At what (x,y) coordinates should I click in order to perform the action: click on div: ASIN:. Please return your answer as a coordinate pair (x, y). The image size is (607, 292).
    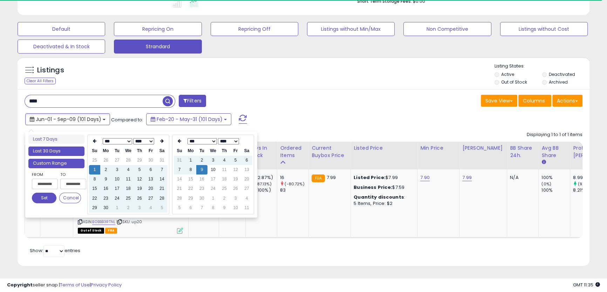
    Looking at the image, I should click on (130, 204).